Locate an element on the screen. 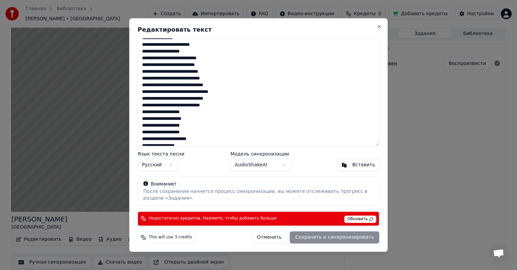  h2: Редактировать текст is located at coordinates (258, 30).